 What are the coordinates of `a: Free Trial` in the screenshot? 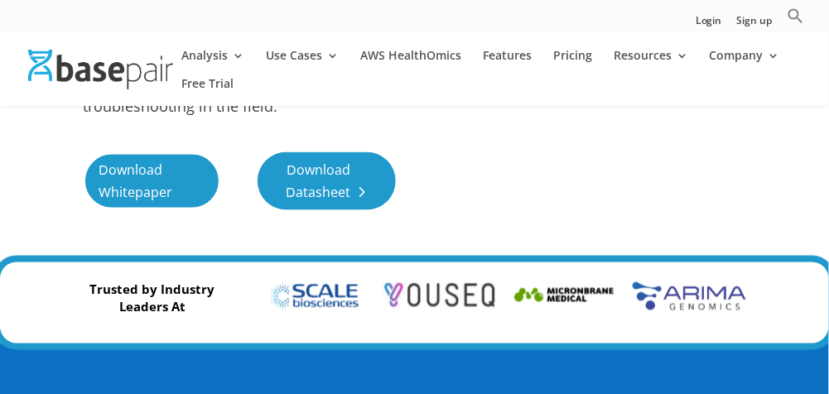 It's located at (207, 92).